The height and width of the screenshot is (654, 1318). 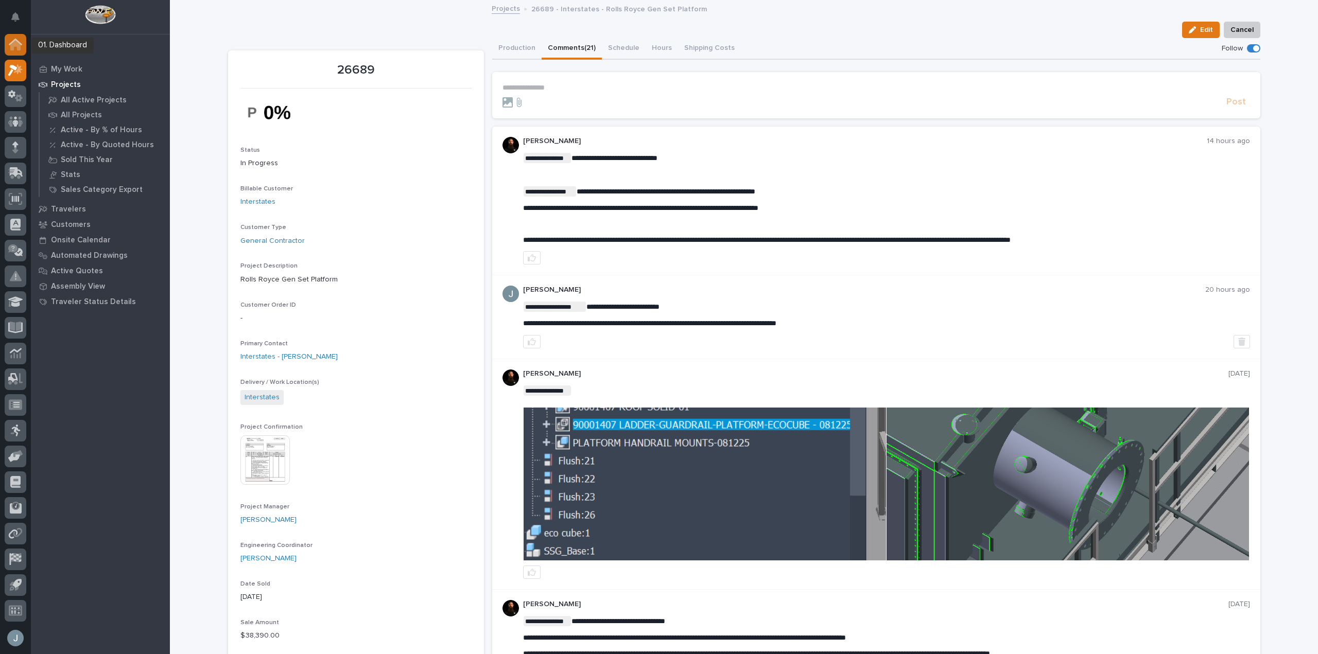 I want to click on p: $ 38,390.00, so click(x=356, y=636).